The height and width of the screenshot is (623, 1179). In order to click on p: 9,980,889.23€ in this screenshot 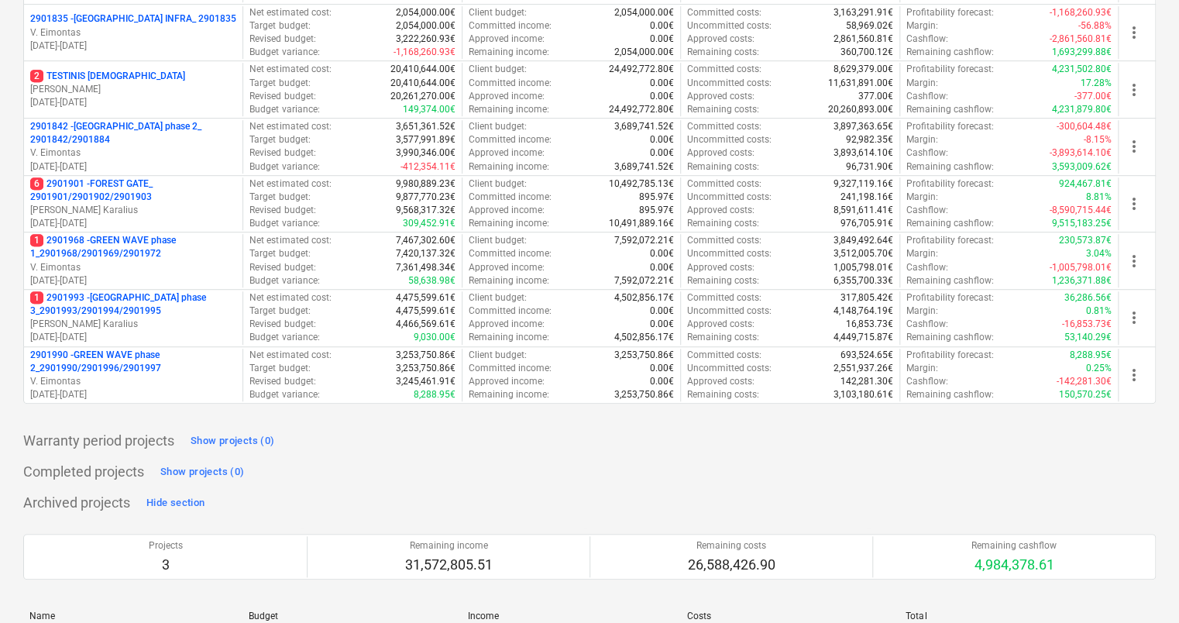, I will do `click(425, 184)`.